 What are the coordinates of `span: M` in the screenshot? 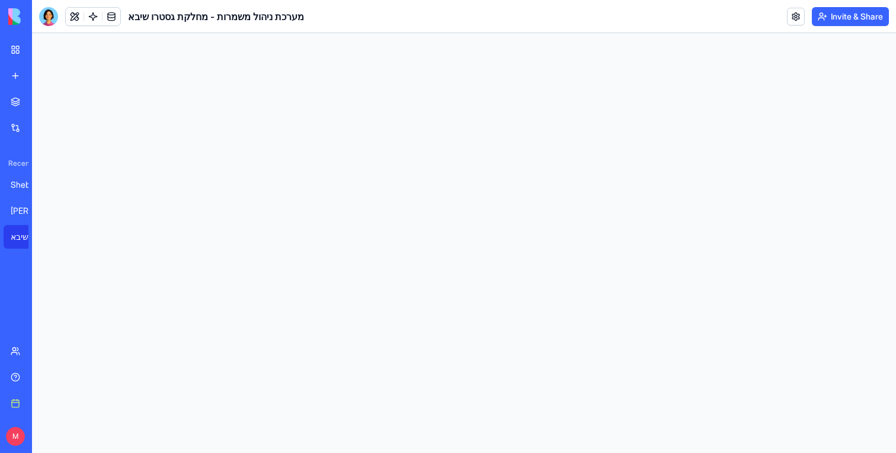 It's located at (15, 437).